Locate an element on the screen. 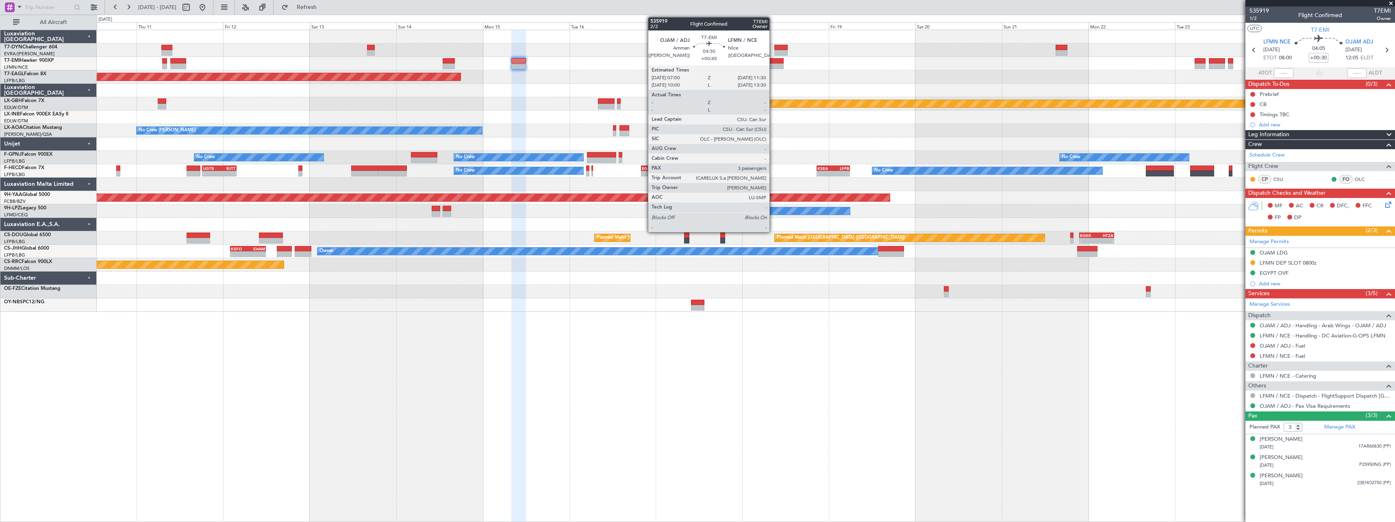 The image size is (1395, 522). a: F-HECDFalcon 7X is located at coordinates (24, 168).